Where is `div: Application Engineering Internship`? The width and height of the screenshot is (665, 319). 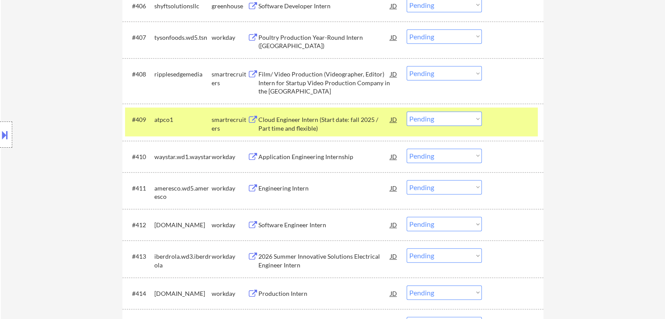 div: Application Engineering Internship is located at coordinates (324, 157).